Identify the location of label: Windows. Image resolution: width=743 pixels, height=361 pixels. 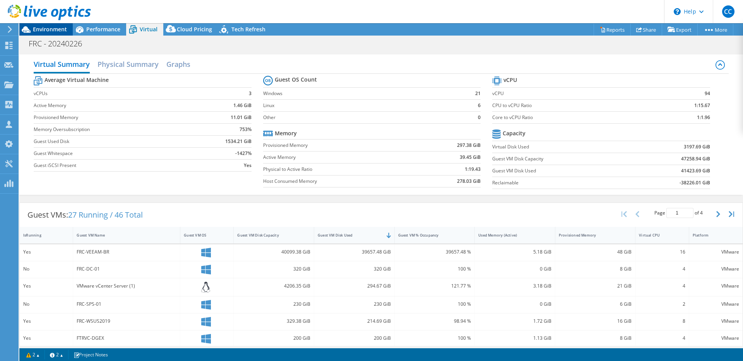
(362, 94).